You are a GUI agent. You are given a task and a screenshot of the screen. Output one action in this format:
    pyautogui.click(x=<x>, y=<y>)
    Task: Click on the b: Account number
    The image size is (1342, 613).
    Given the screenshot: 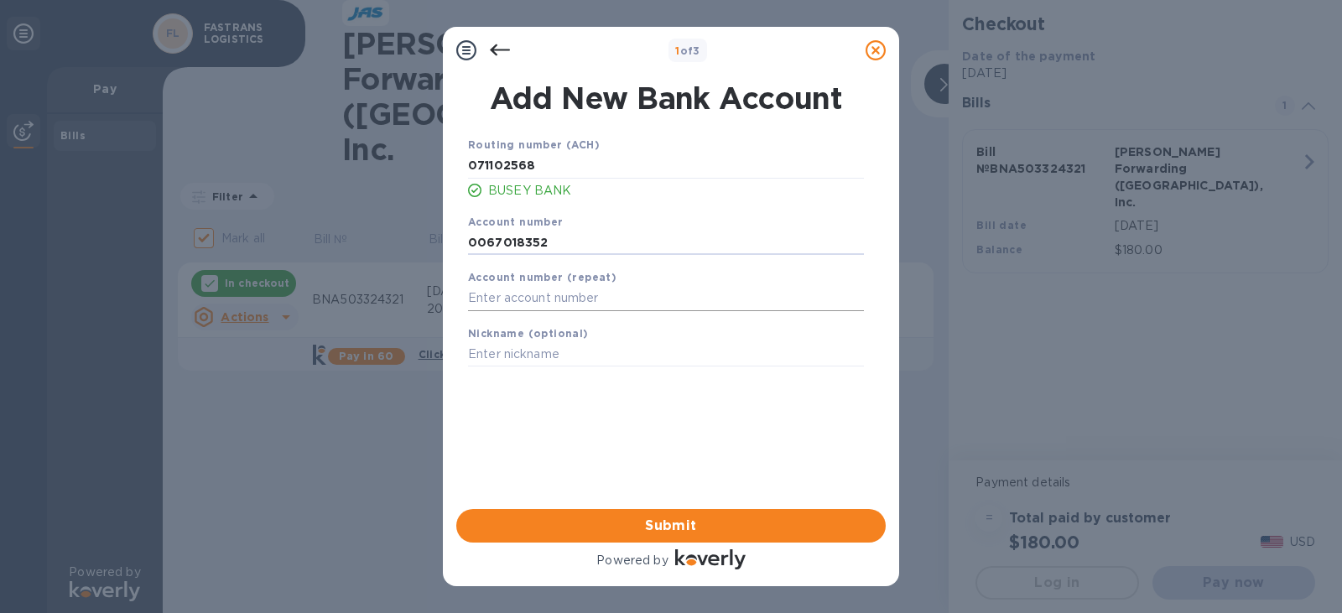 What is the action you would take?
    pyautogui.click(x=516, y=221)
    